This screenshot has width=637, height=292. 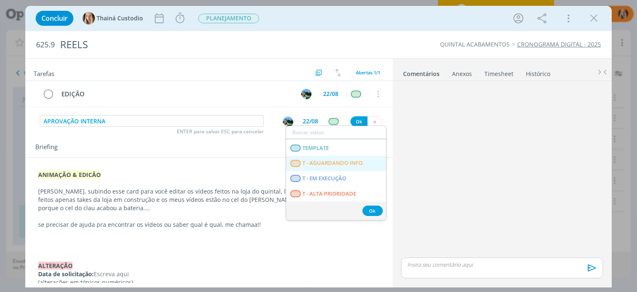 I want to click on strong: ALTERAÇÃO, so click(x=55, y=265).